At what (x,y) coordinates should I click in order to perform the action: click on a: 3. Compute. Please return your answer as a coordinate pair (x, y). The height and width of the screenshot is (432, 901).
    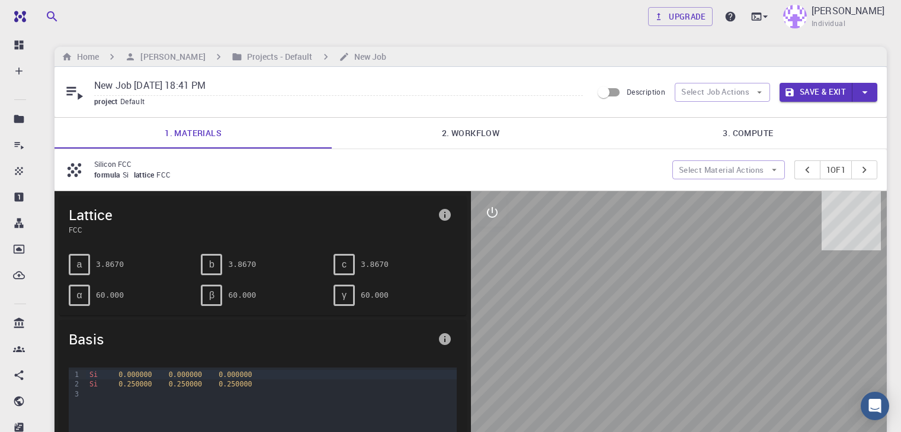
    Looking at the image, I should click on (748, 133).